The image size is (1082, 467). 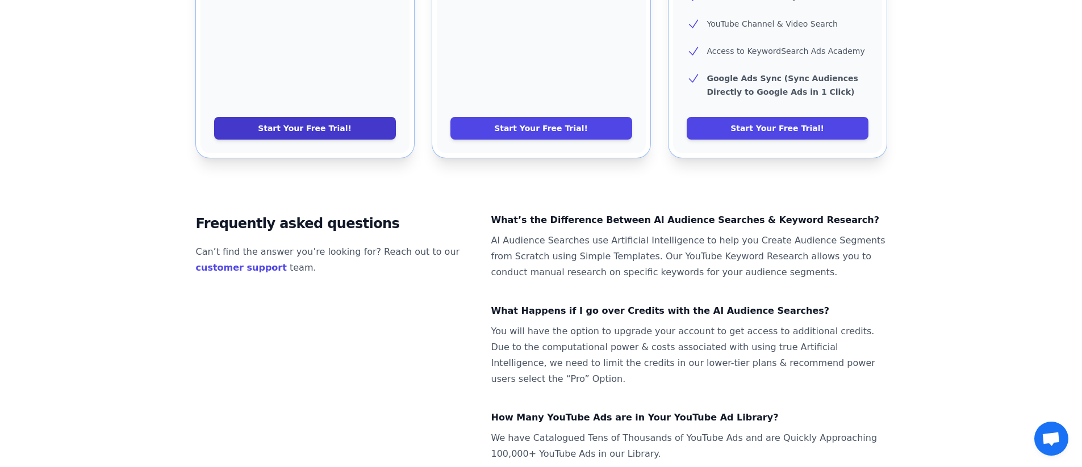 What do you see at coordinates (772, 24) in the screenshot?
I see `span: YouTube Channel & Video Search` at bounding box center [772, 24].